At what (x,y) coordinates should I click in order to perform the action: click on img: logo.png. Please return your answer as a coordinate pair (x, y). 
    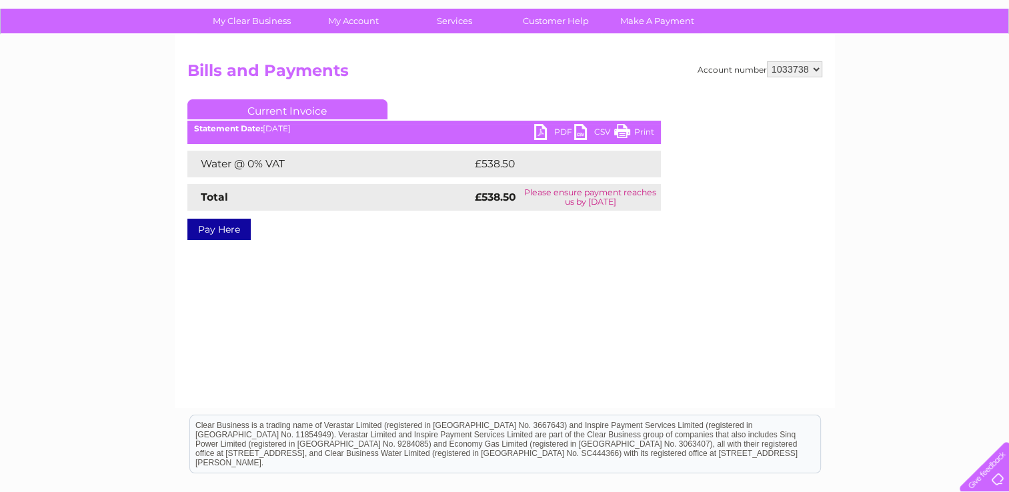
    Looking at the image, I should click on (69, 55).